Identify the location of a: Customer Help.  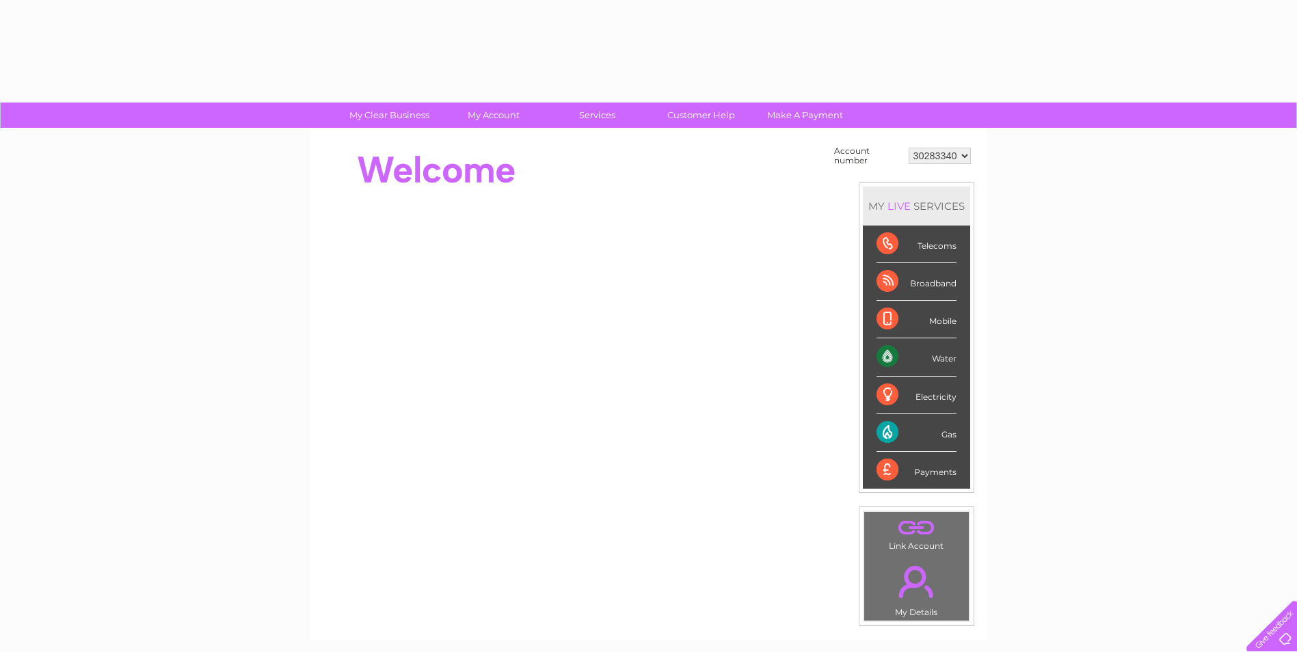
(701, 115).